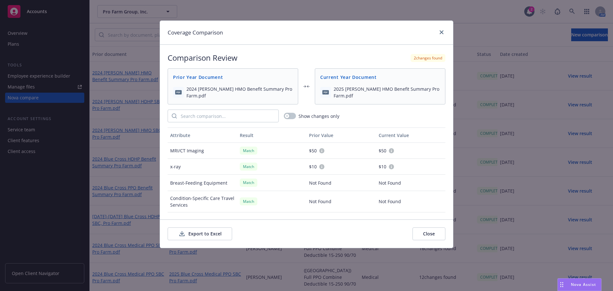 The height and width of the screenshot is (291, 613). What do you see at coordinates (561, 284) in the screenshot?
I see `div: Drag to move` at bounding box center [561, 284].